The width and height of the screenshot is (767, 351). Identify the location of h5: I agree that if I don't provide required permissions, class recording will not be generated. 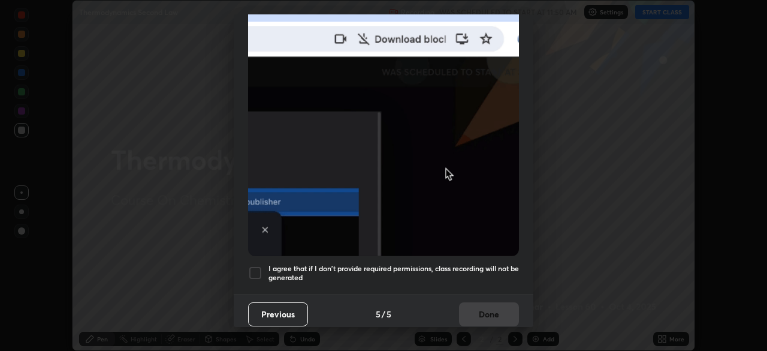
(394, 273).